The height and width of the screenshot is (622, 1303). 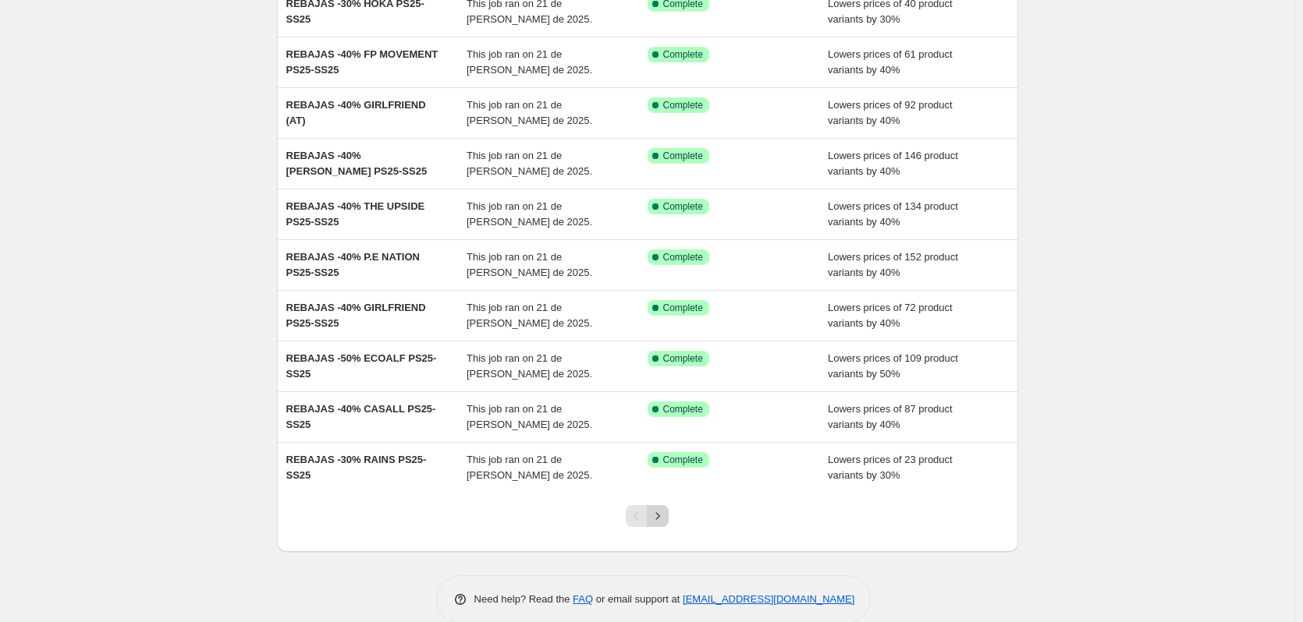 I want to click on span: REBAJAS -40% P.E NATION PS25-SS25, so click(x=353, y=264).